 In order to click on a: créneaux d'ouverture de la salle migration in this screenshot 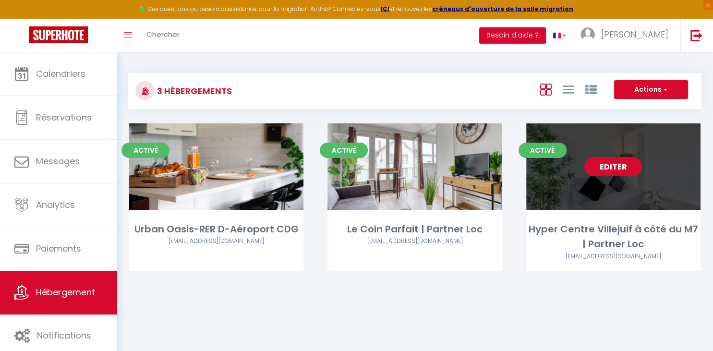, I will do `click(503, 9)`.